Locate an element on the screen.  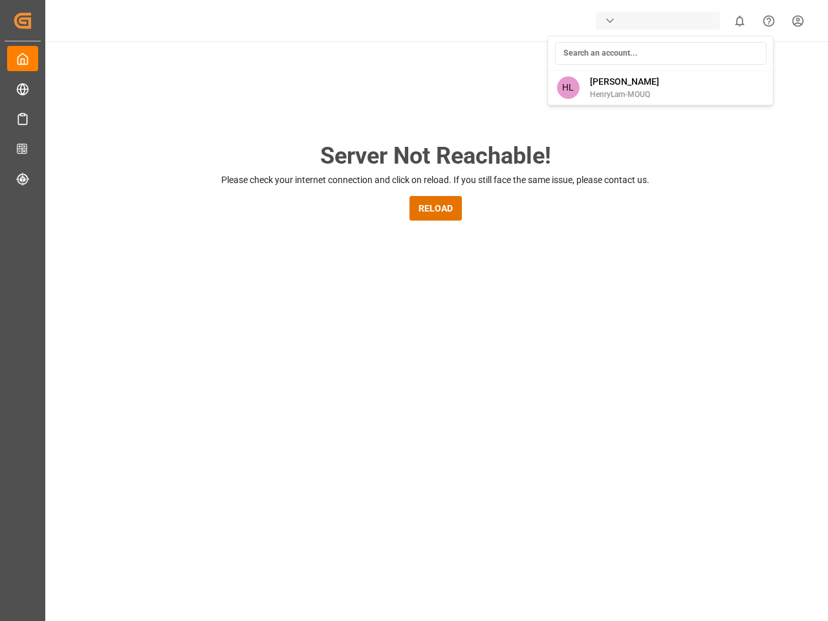
p: Please check your internet connection and click on reload. If you still face the same issue, plea... is located at coordinates (435, 180).